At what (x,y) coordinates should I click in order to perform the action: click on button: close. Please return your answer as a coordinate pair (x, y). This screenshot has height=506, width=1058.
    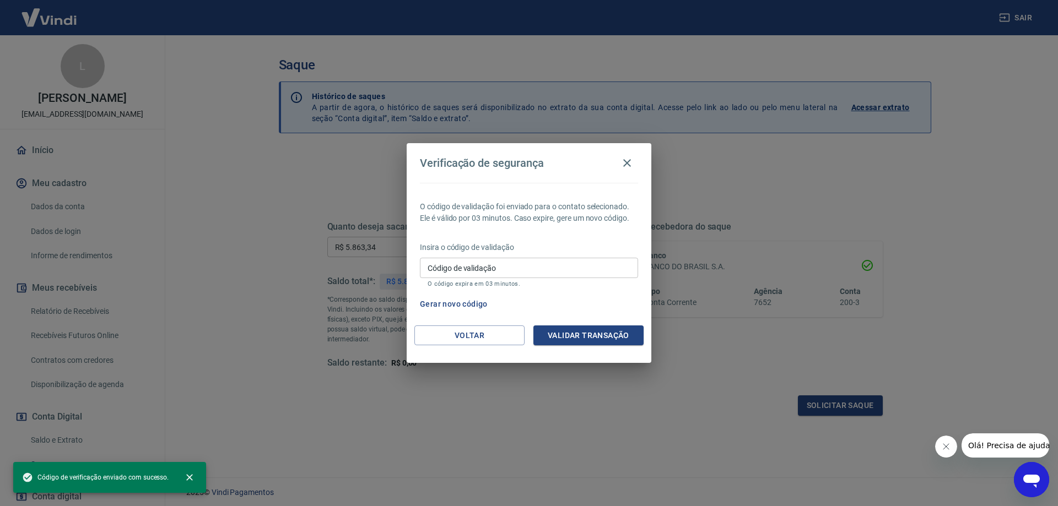
    Looking at the image, I should click on (189, 478).